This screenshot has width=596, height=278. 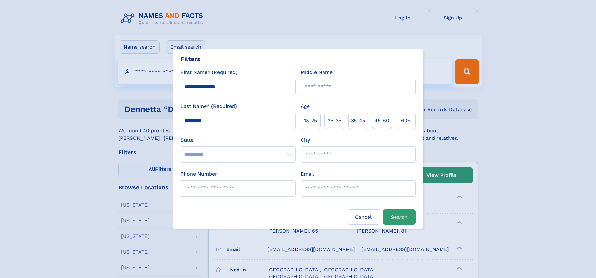 What do you see at coordinates (382, 121) in the screenshot?
I see `span: 45‑60` at bounding box center [382, 121].